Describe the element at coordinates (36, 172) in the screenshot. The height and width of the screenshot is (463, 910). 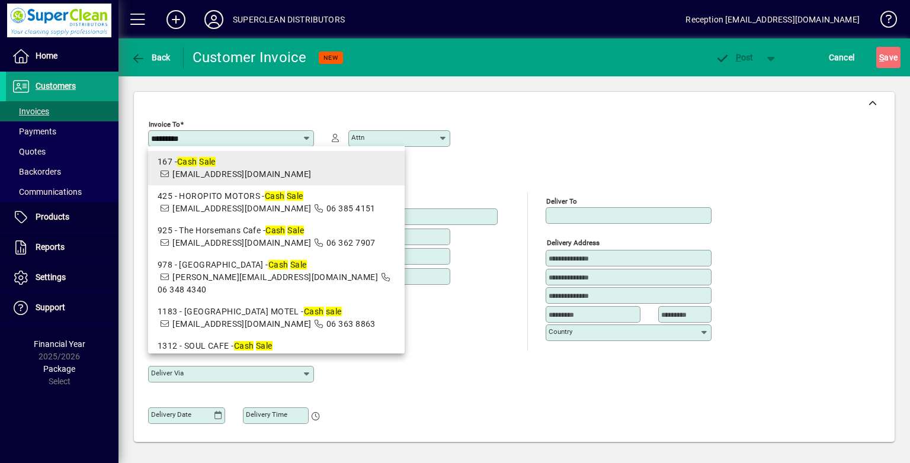
I see `span: Backorders` at that location.